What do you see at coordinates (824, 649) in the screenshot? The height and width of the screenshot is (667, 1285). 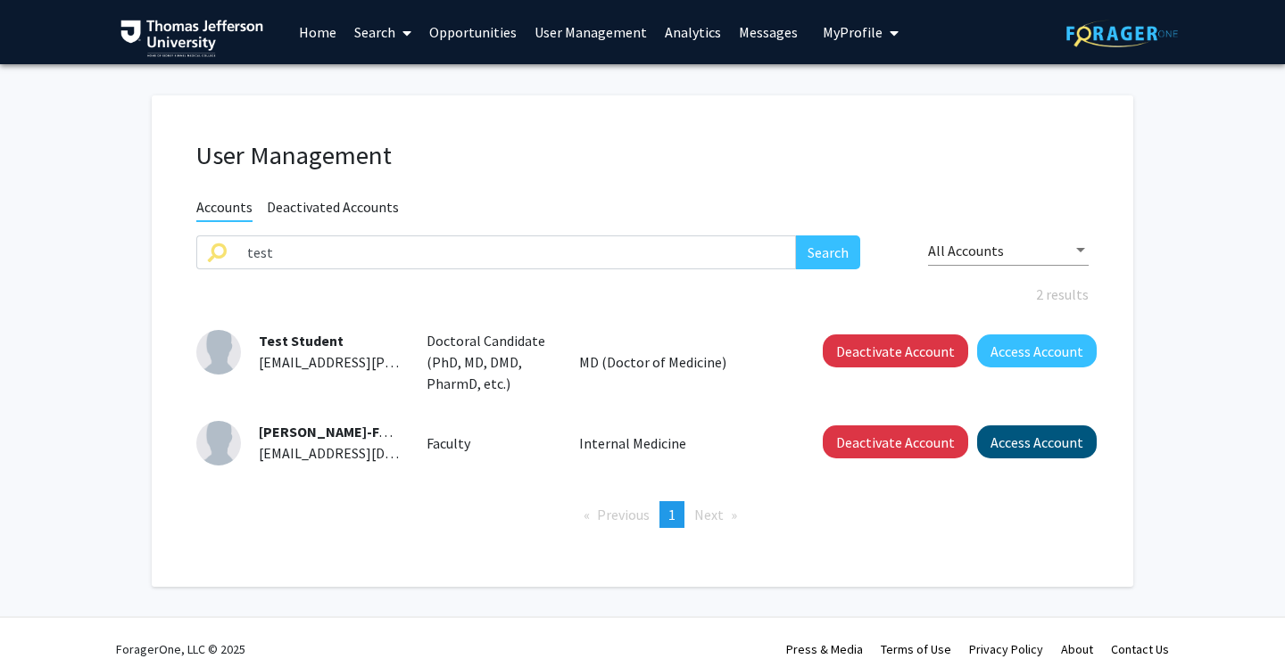 I see `a: Press & Media` at bounding box center [824, 649].